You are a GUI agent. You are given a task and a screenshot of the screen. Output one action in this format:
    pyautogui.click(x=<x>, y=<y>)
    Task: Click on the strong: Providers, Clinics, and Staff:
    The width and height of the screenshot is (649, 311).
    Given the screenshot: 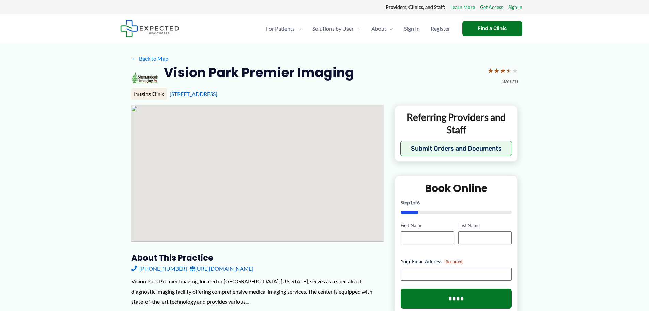 What is the action you would take?
    pyautogui.click(x=415, y=7)
    